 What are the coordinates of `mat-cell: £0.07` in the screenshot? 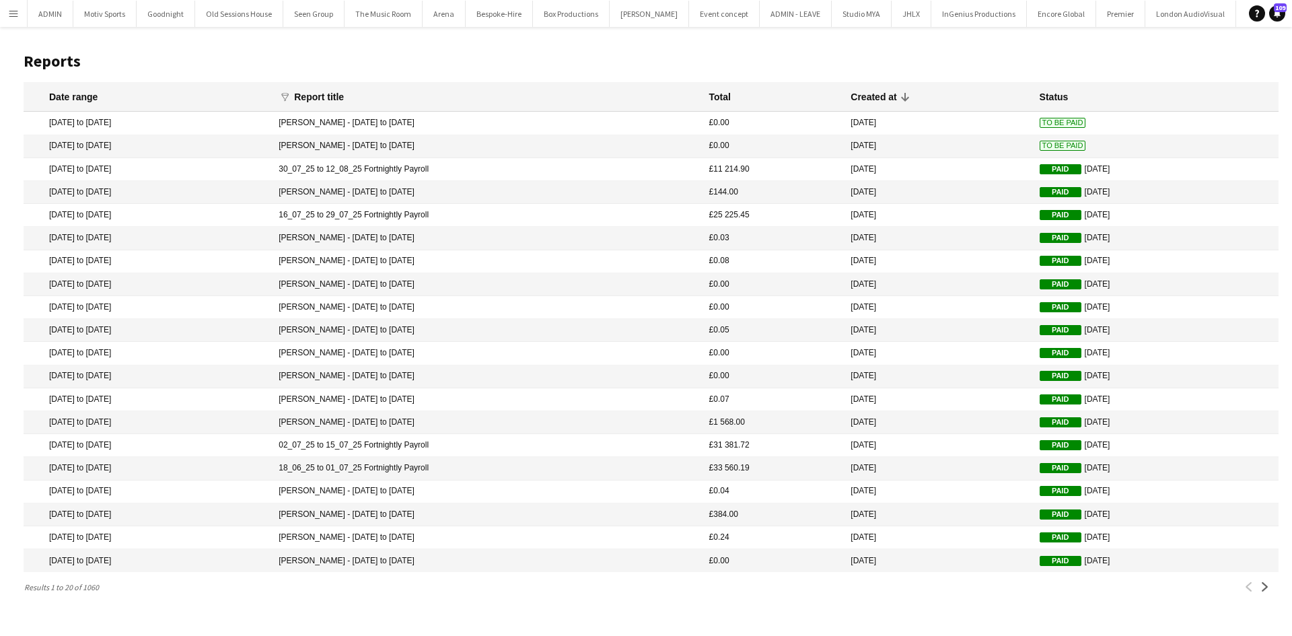 It's located at (773, 400).